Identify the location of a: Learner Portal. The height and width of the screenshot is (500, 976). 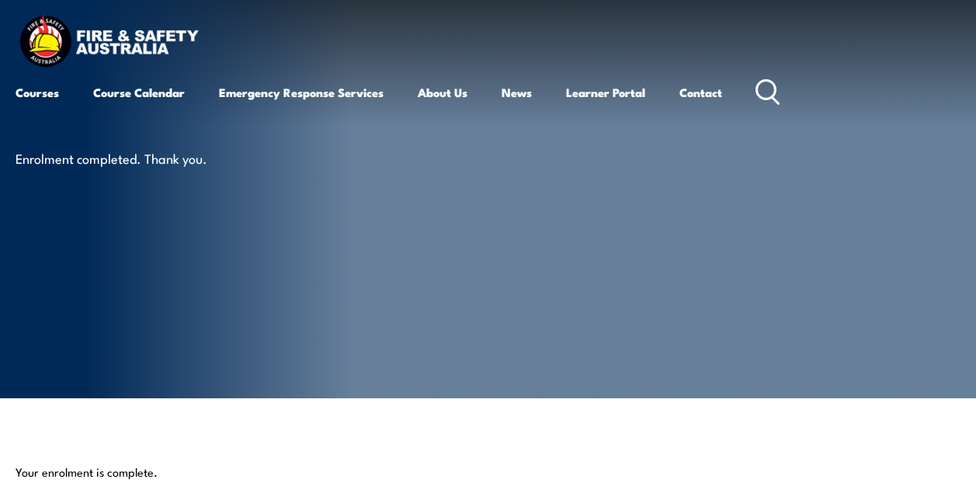
(605, 92).